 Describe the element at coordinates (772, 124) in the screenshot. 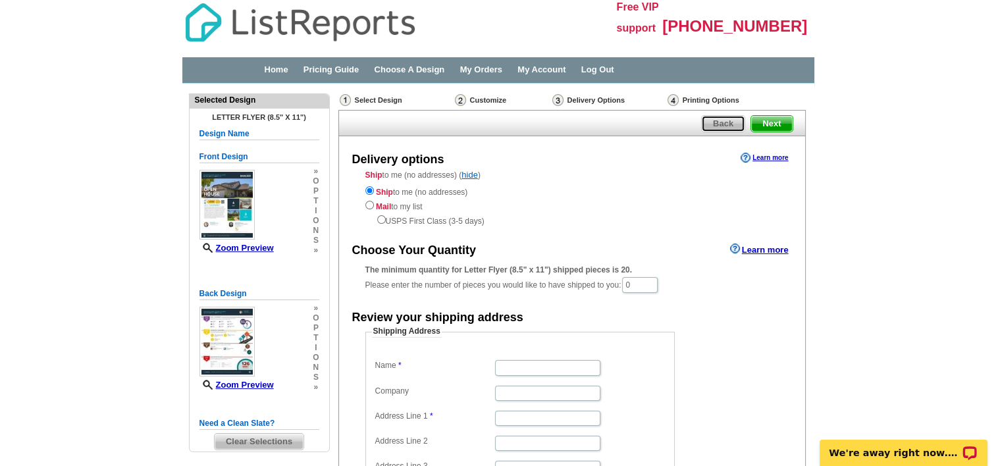

I see `span: Next` at that location.